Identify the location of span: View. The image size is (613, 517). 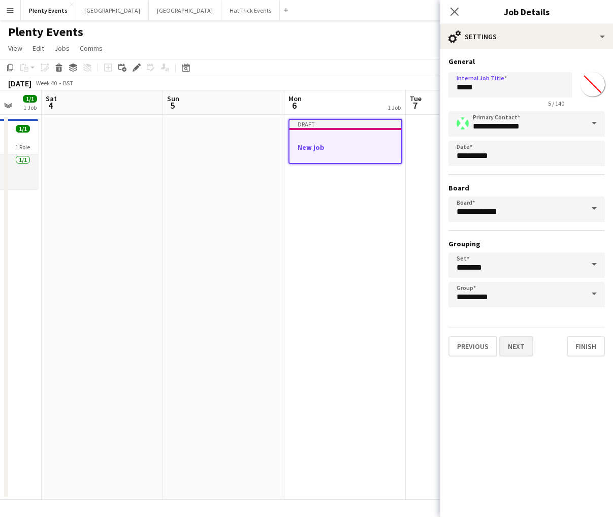
(15, 48).